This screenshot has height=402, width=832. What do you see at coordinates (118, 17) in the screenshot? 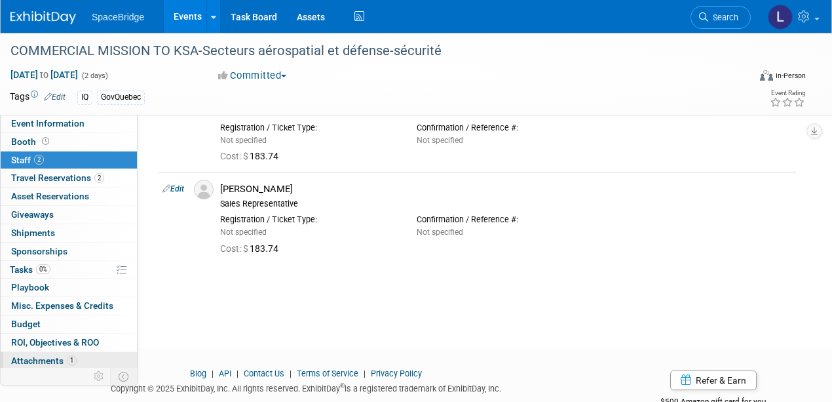
I see `span: SpaceBridge` at bounding box center [118, 17].